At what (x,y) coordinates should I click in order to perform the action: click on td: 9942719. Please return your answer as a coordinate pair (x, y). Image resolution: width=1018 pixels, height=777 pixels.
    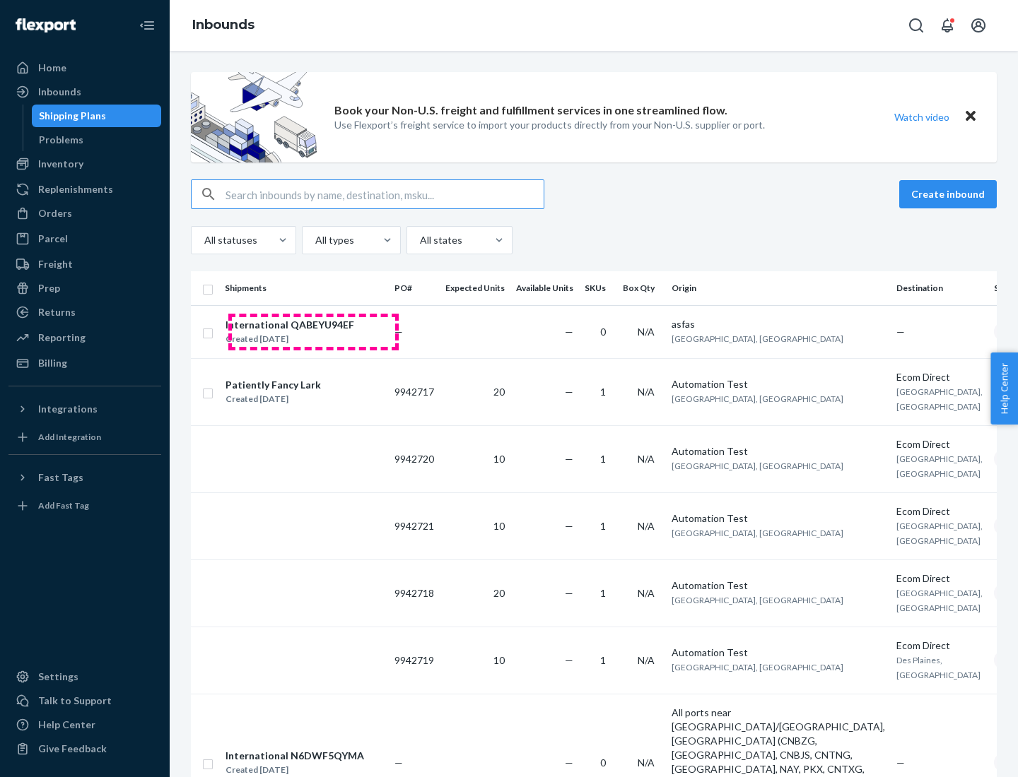
    Looking at the image, I should click on (414, 660).